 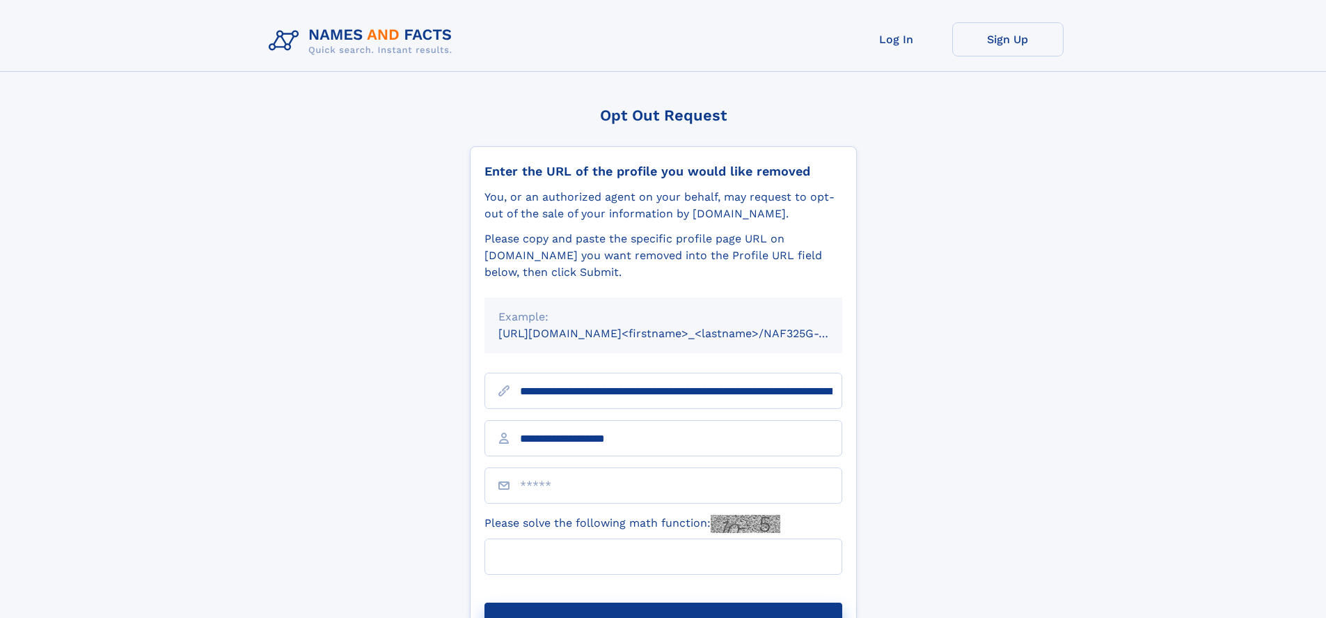 I want to click on div: Opt Out Request, so click(x=664, y=115).